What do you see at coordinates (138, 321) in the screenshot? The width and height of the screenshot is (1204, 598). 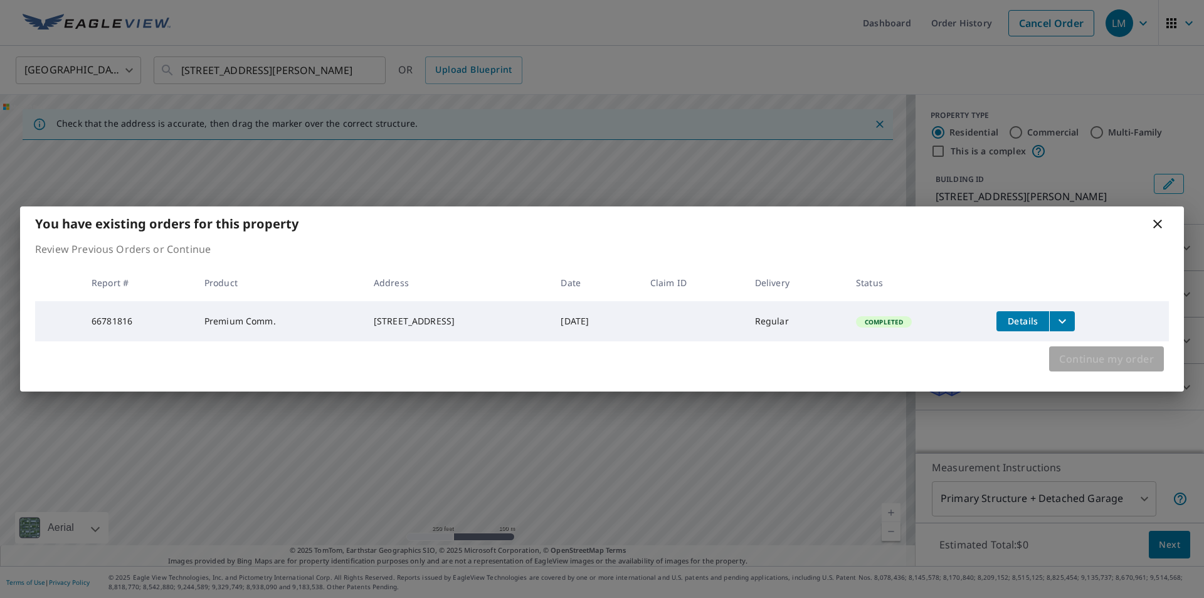 I see `td: 66781816` at bounding box center [138, 321].